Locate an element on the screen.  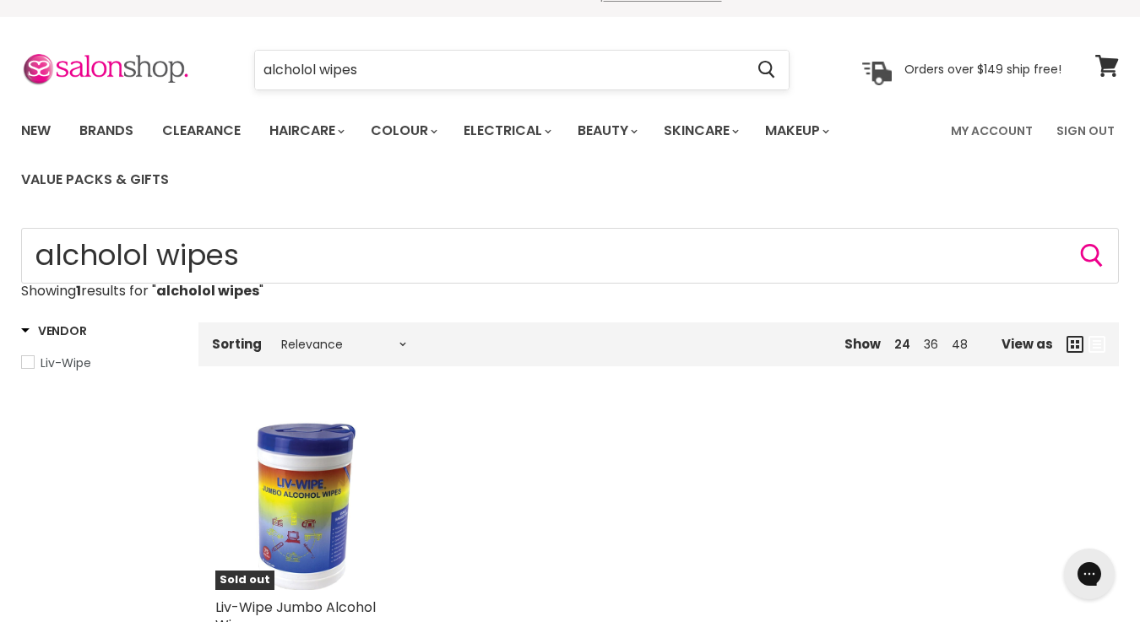
a: Brands is located at coordinates (106, 131).